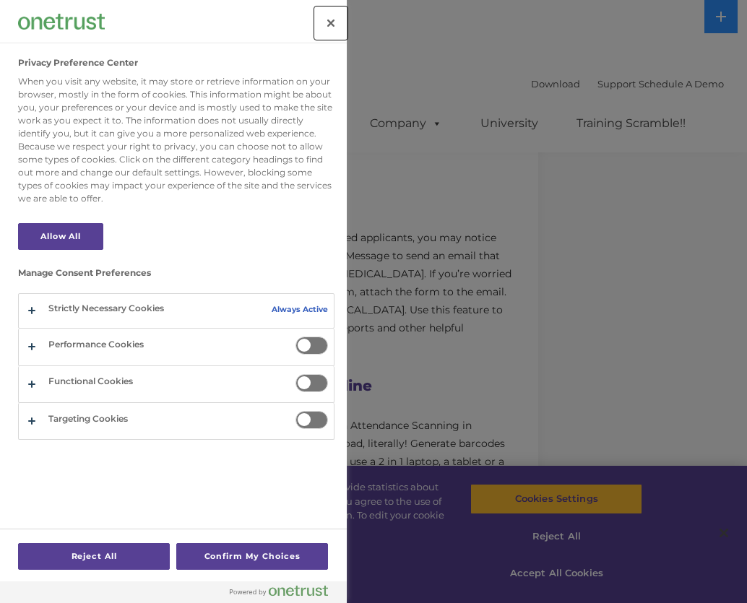  What do you see at coordinates (61, 22) in the screenshot?
I see `div: Company Logo` at bounding box center [61, 22].